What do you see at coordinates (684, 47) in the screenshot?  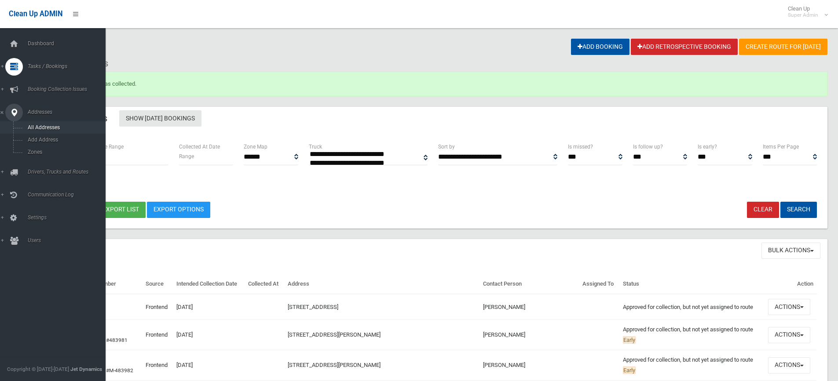 I see `a: Add Retrospective Booking` at bounding box center [684, 47].